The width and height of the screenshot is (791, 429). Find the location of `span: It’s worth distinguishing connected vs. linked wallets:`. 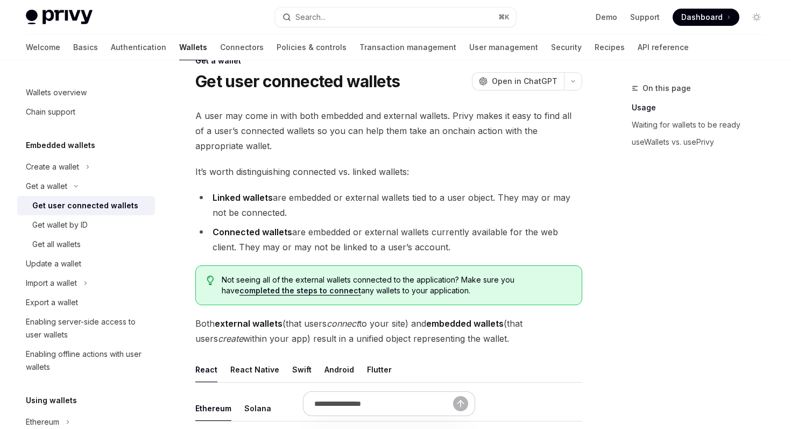

span: It’s worth distinguishing connected vs. linked wallets: is located at coordinates (389, 172).